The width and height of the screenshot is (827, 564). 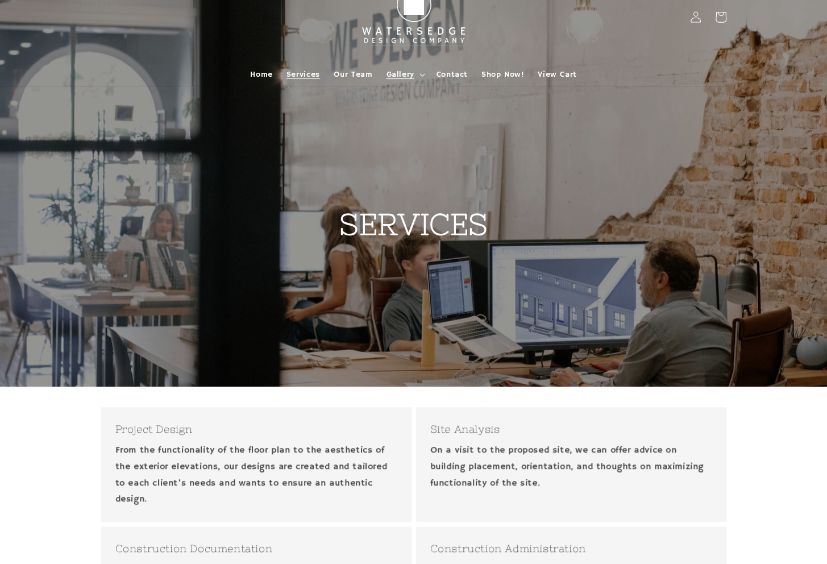 What do you see at coordinates (256, 475) in the screenshot?
I see `p: From the functionality of the floor plan to the aesthetics of the exterior elevations, our design...` at bounding box center [256, 475].